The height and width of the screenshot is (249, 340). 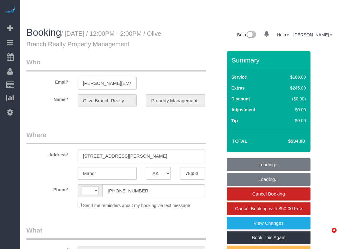 I want to click on legend: Who, so click(x=116, y=64).